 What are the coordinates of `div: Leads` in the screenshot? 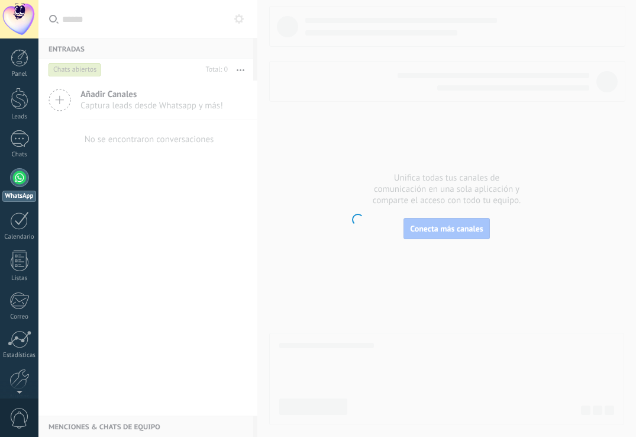 It's located at (20, 117).